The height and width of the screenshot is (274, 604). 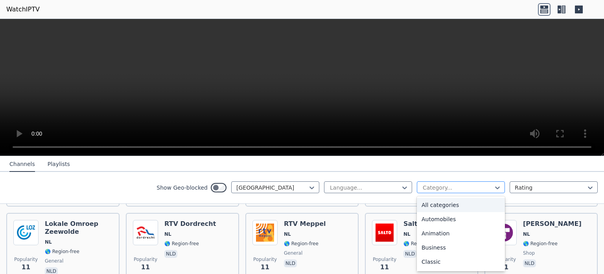 I want to click on div: Animation, so click(x=461, y=233).